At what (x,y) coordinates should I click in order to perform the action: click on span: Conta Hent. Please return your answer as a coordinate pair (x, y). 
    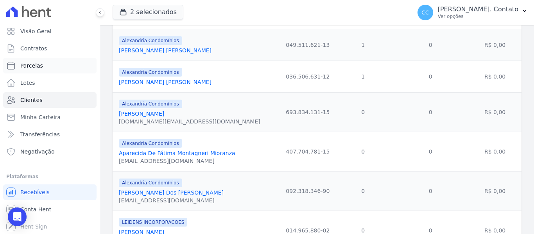
    Looking at the image, I should click on (36, 209).